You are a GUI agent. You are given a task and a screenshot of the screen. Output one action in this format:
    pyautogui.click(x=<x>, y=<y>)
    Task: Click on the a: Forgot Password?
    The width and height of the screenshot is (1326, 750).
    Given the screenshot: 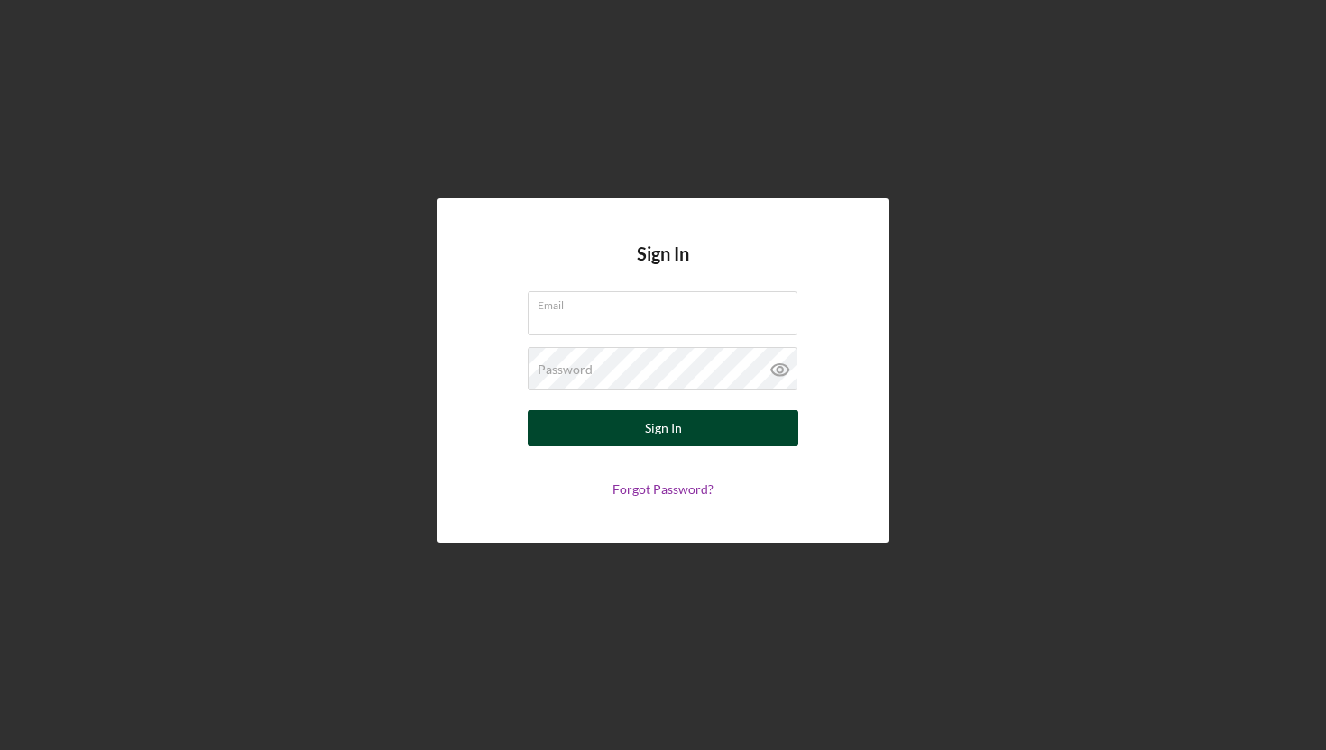 What is the action you would take?
    pyautogui.click(x=663, y=489)
    